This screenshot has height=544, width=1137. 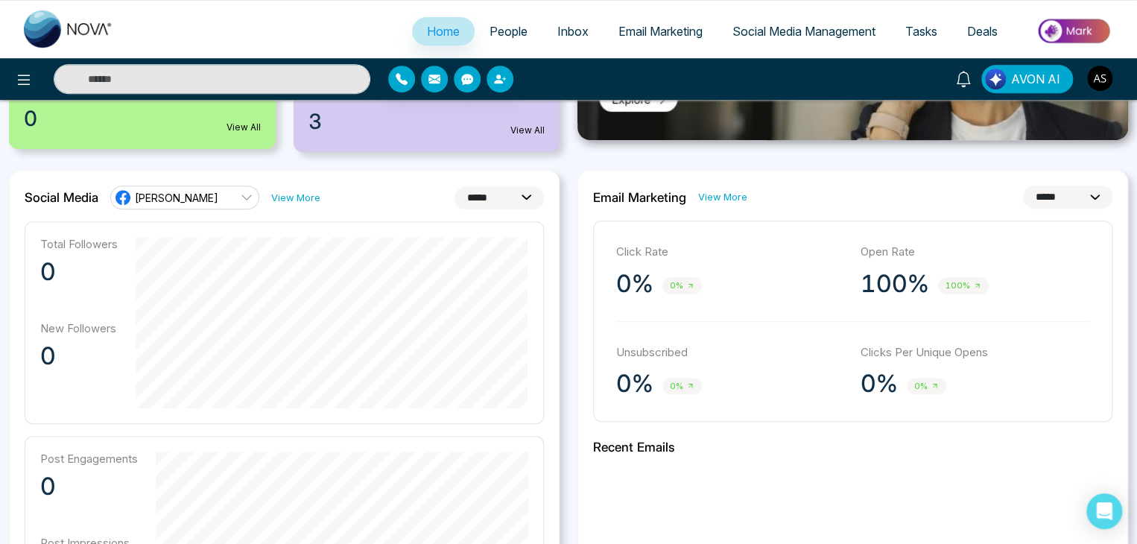 What do you see at coordinates (508, 31) in the screenshot?
I see `a: People` at bounding box center [508, 31].